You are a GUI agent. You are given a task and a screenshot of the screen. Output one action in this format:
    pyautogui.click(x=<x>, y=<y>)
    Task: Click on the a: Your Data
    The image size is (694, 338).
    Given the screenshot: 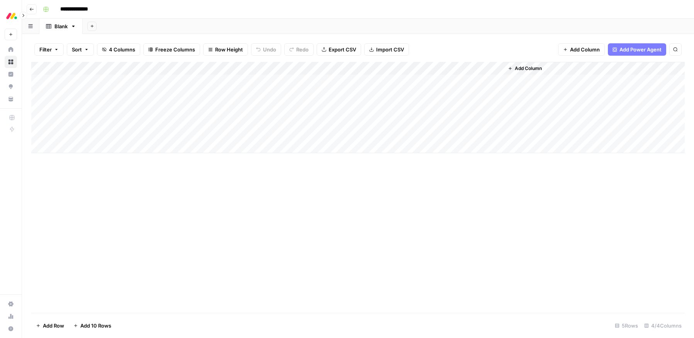 What is the action you would take?
    pyautogui.click(x=11, y=99)
    